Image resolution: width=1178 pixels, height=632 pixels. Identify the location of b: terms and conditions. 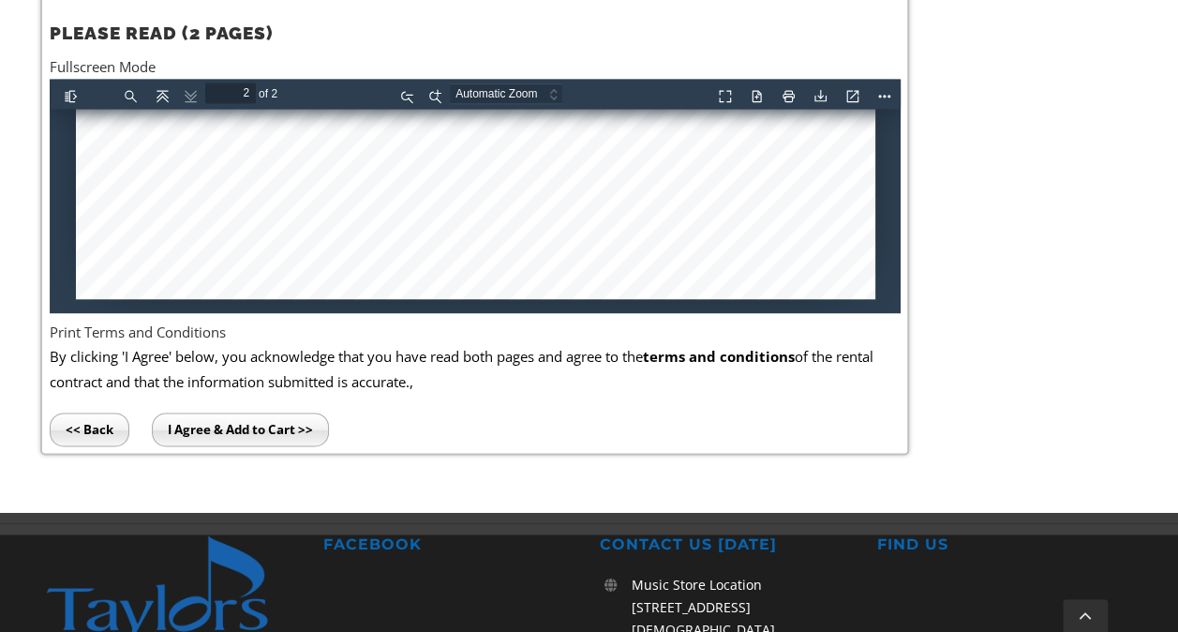
(719, 356).